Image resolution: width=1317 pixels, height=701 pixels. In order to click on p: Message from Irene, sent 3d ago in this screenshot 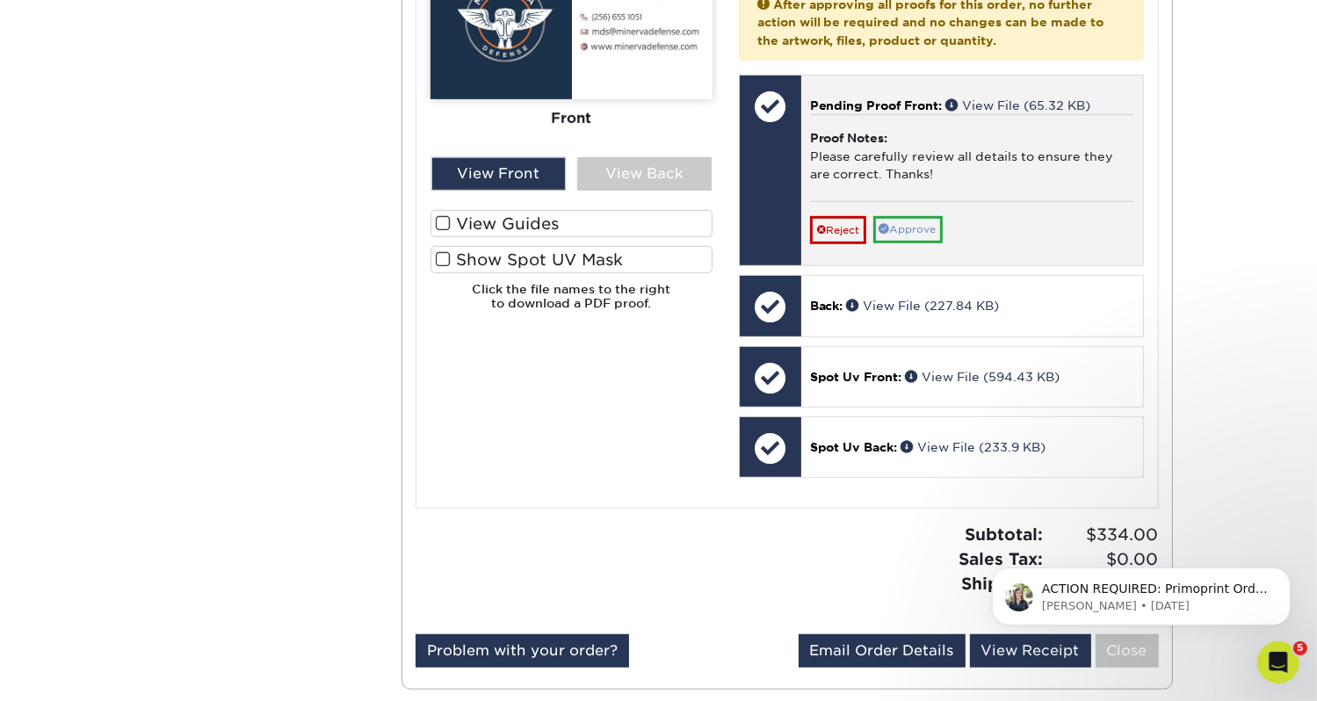, I will do `click(190, 149)`.